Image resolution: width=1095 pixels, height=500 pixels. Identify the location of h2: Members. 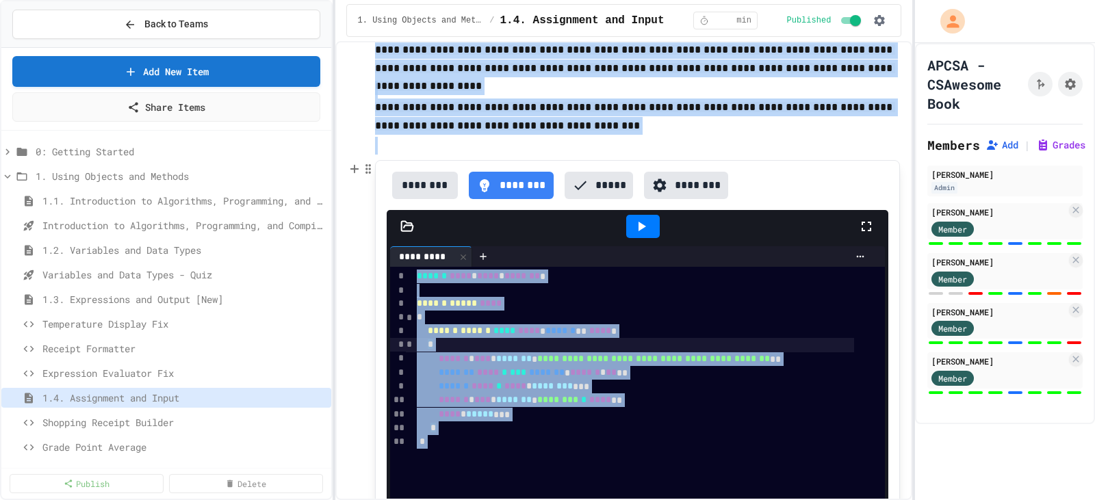
(953, 145).